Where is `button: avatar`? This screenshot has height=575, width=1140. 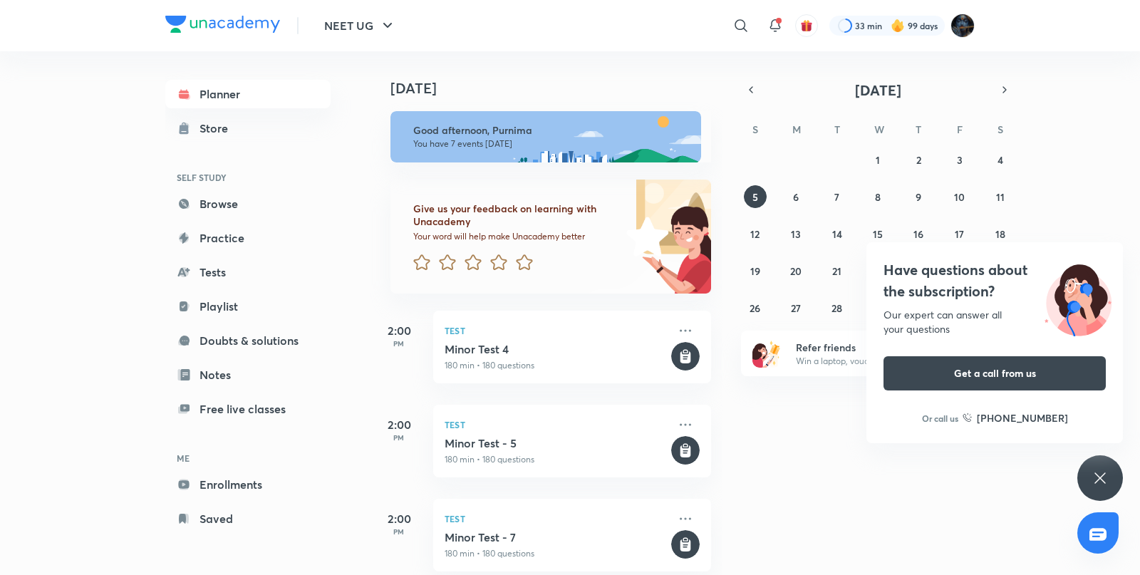 button: avatar is located at coordinates (806, 26).